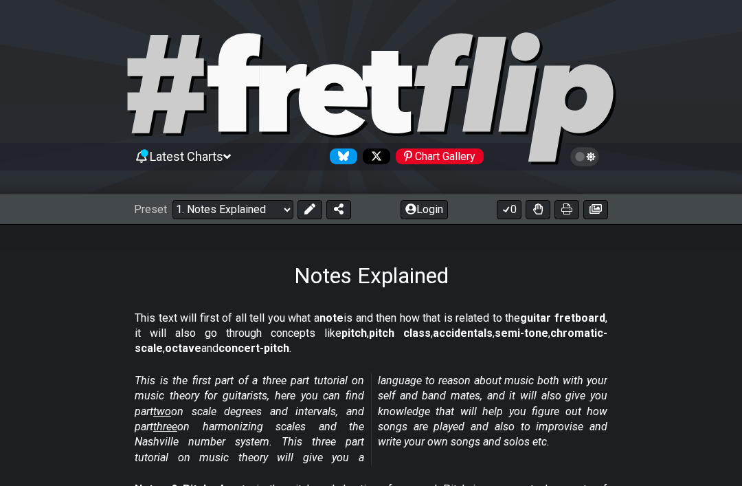 This screenshot has height=486, width=742. What do you see at coordinates (253, 347) in the screenshot?
I see `strong: concert-pitch` at bounding box center [253, 347].